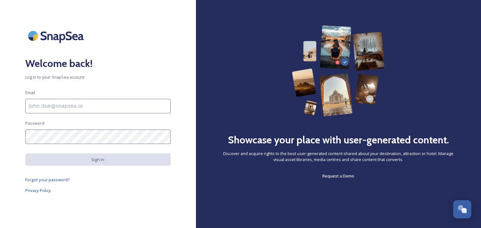 Image resolution: width=481 pixels, height=228 pixels. I want to click on a: Request a Demo, so click(338, 176).